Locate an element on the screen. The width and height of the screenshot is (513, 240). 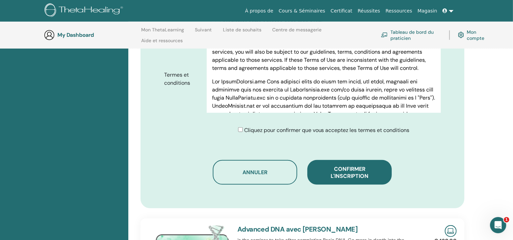
img: cog.svg is located at coordinates (461, 35).